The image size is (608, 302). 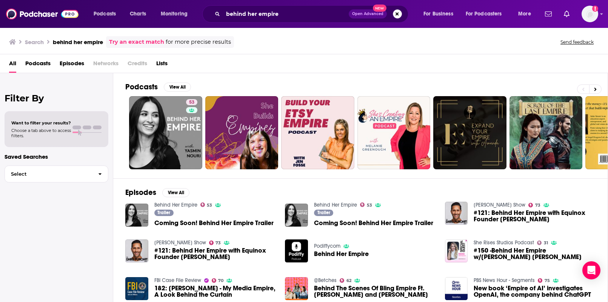 I want to click on a: Dhru Purohit Show, so click(x=499, y=205).